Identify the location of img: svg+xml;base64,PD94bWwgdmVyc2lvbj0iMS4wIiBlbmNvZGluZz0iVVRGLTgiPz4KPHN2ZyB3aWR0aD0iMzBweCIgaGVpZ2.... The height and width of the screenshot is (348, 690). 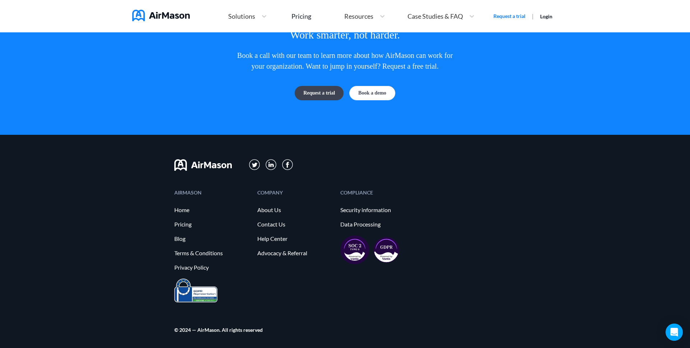
(288, 165).